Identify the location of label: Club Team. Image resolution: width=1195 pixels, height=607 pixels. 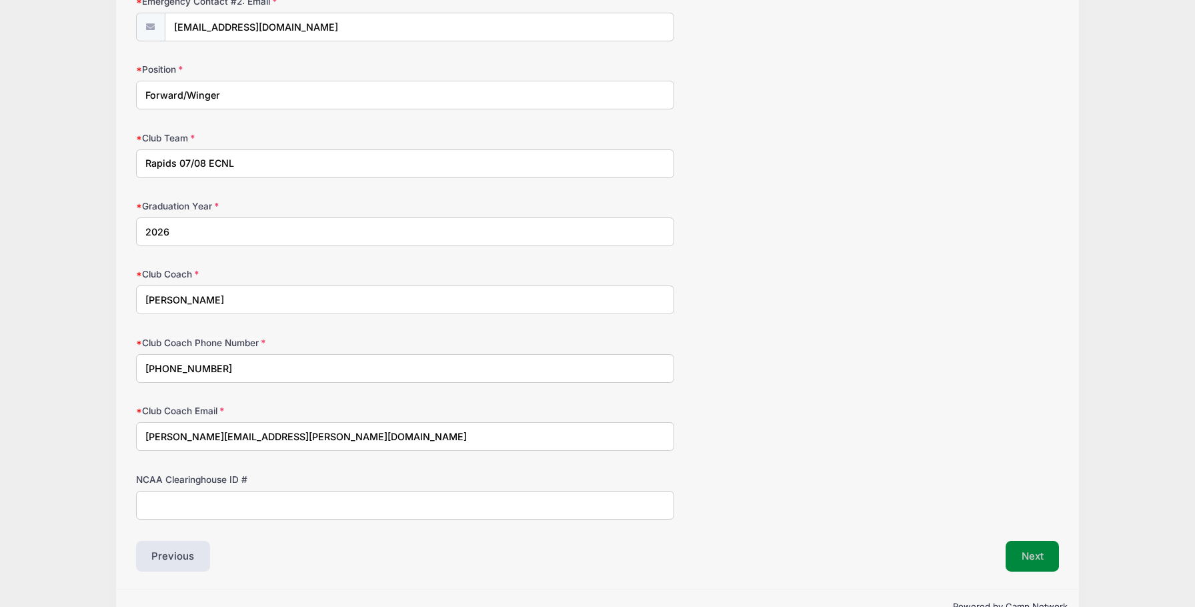
(290, 138).